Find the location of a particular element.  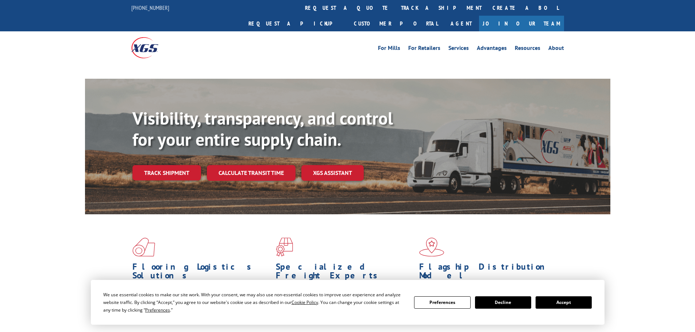

b: Visibility, transparency, and control for your entire supply chain. is located at coordinates (263, 129).